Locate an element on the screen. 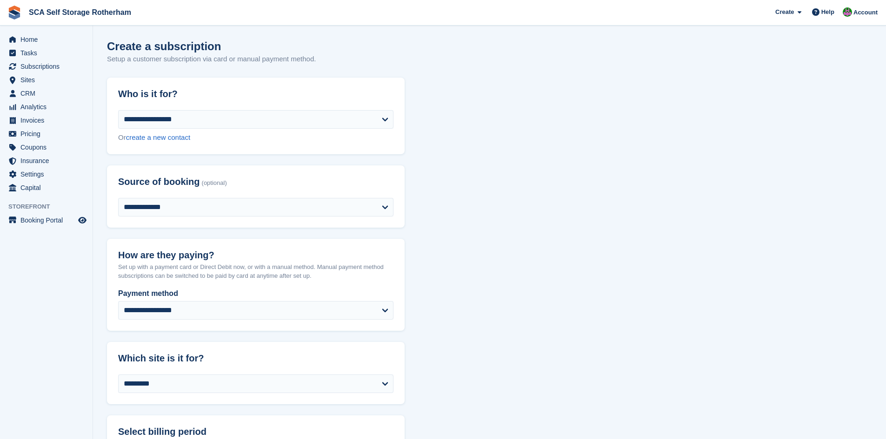  p: Set up with a payment card or Direct Debit now, or with a manual method. Manual payment method su... is located at coordinates (256, 272).